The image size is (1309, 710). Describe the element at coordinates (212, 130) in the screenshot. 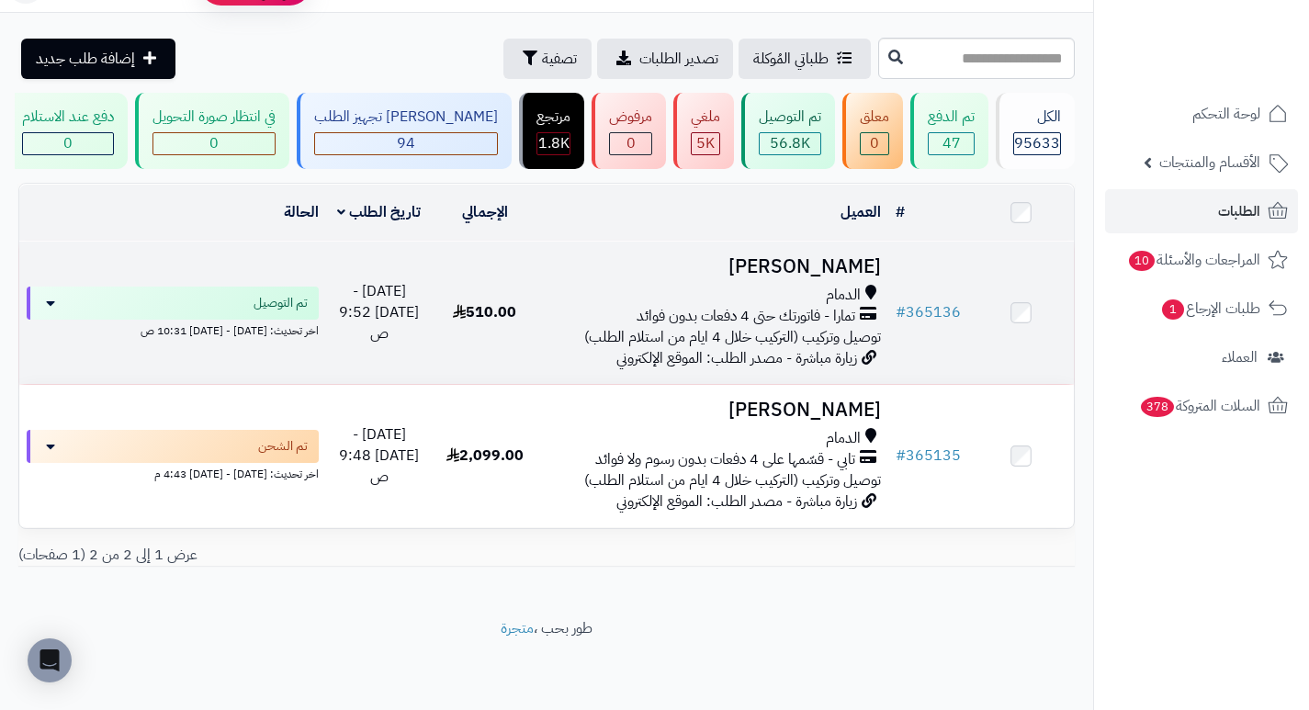

I see `a: في انتظار صورة التحويل 0` at that location.